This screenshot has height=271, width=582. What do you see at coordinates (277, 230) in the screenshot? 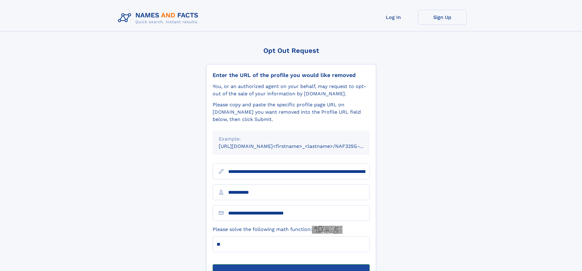
I see `label: Please solve the following math function:` at bounding box center [277, 230].